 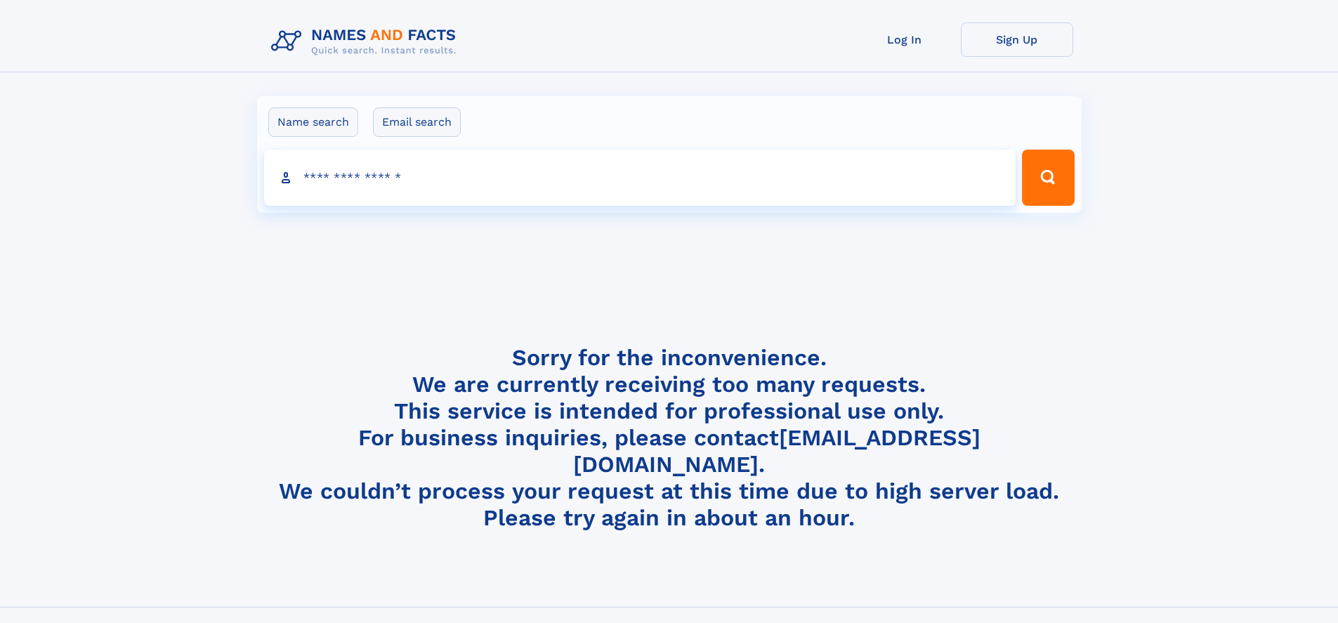 I want to click on label: Email search, so click(x=417, y=122).